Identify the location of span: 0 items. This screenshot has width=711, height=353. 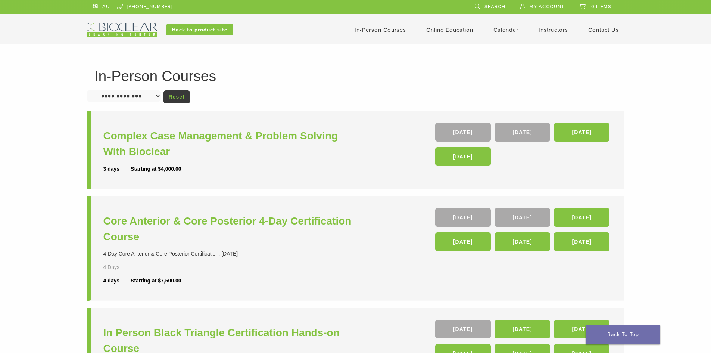
(602, 7).